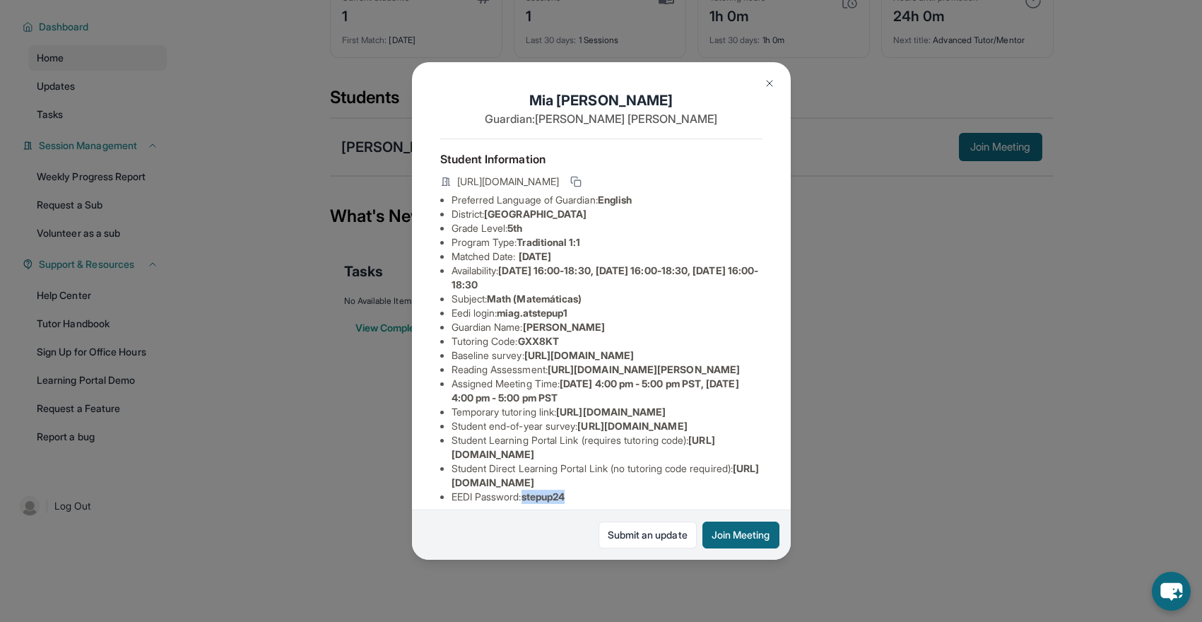 The width and height of the screenshot is (1202, 622). Describe the element at coordinates (607, 228) in the screenshot. I see `li: Grade Level:` at that location.